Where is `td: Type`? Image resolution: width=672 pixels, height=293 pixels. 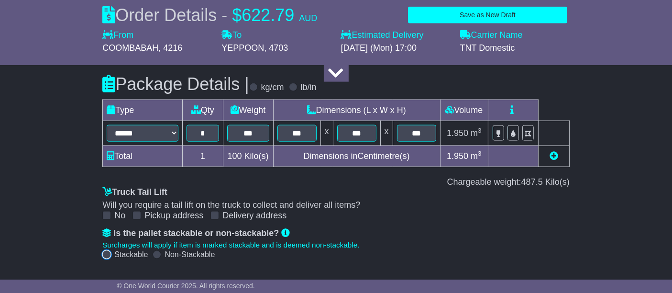
td: Type is located at coordinates (143, 110).